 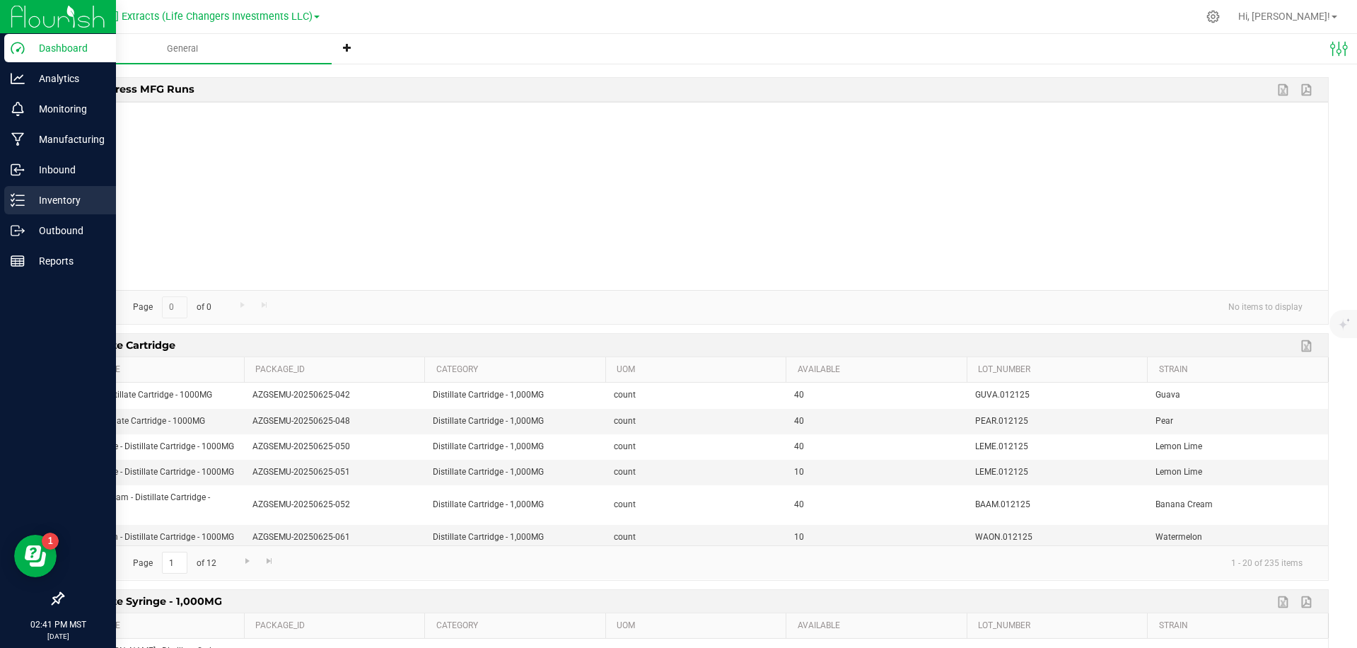 What do you see at coordinates (67, 170) in the screenshot?
I see `p: Inbound` at bounding box center [67, 170].